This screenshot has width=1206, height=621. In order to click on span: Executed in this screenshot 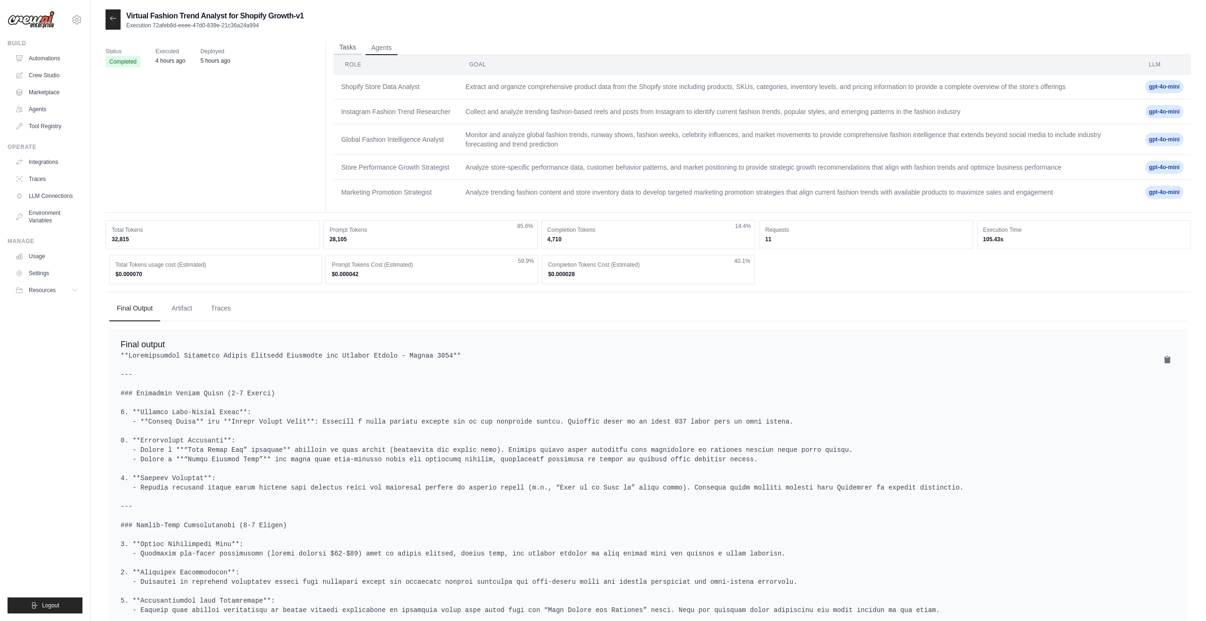, I will do `click(170, 51)`.